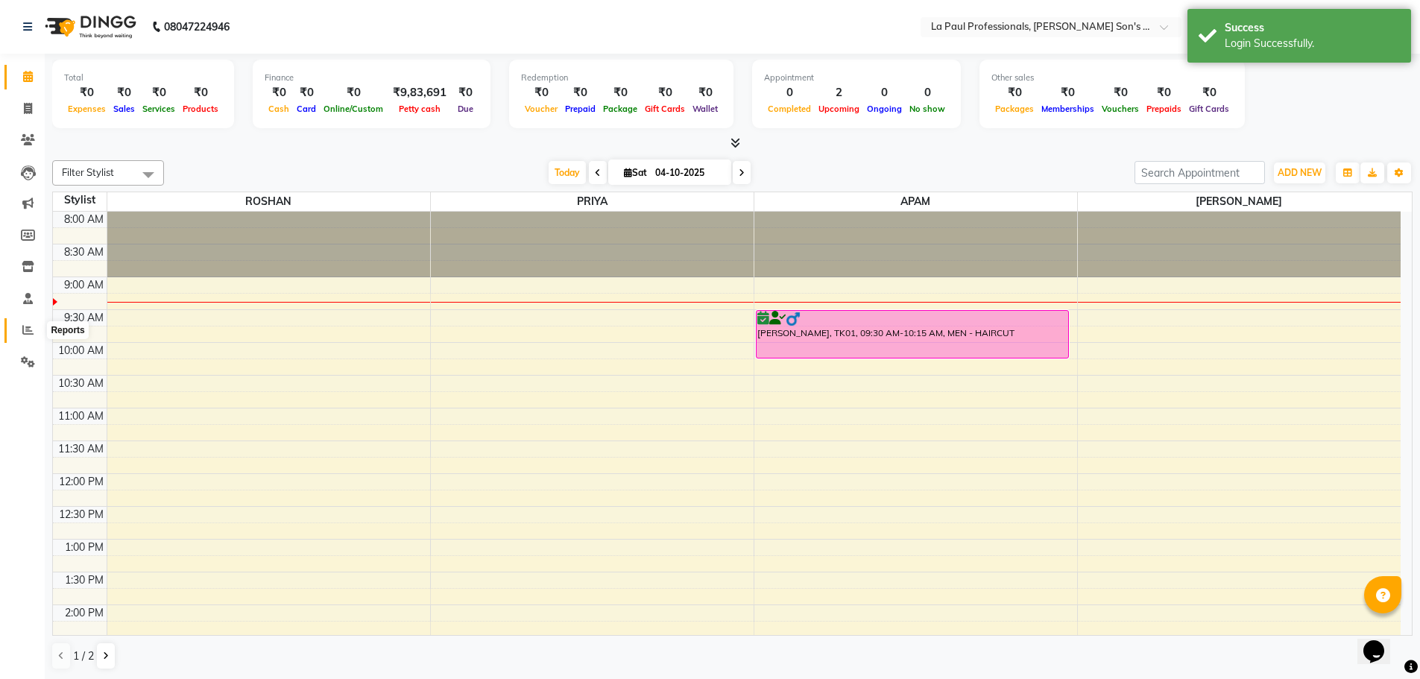  Describe the element at coordinates (84, 580) in the screenshot. I see `div: 1:30 PM` at that location.